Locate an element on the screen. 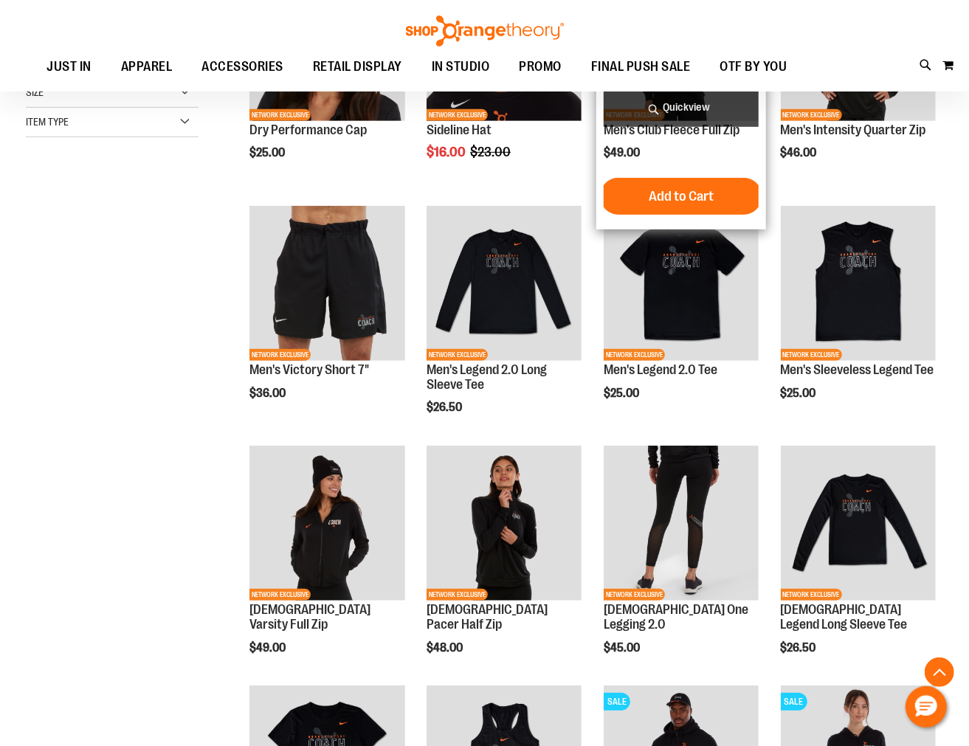 This screenshot has width=969, height=746. span: APPAREL is located at coordinates (147, 66).